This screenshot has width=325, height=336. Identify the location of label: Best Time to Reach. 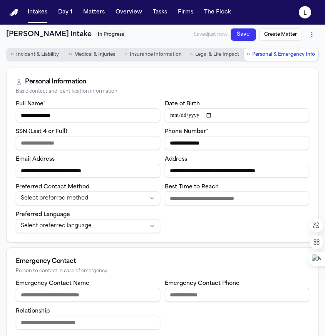
(192, 187).